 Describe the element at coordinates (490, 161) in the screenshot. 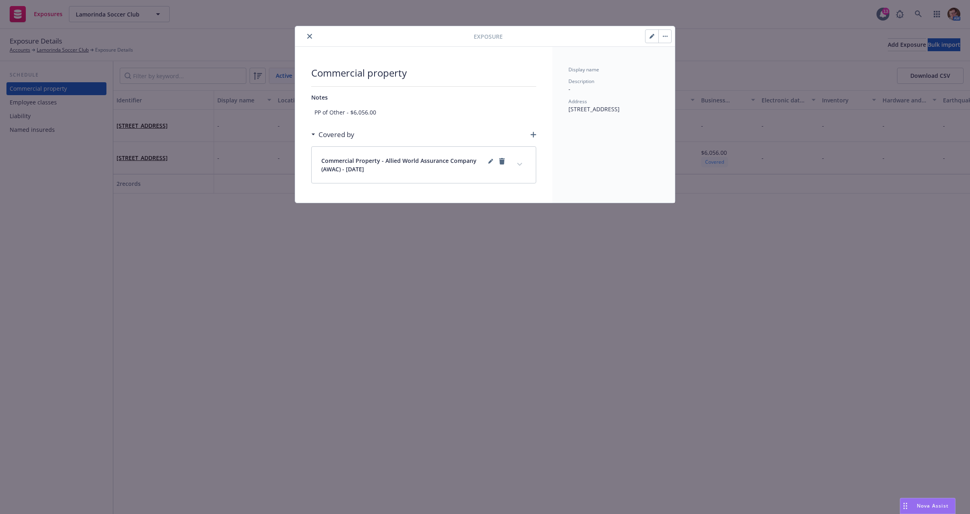

I see `a: editPencil` at that location.